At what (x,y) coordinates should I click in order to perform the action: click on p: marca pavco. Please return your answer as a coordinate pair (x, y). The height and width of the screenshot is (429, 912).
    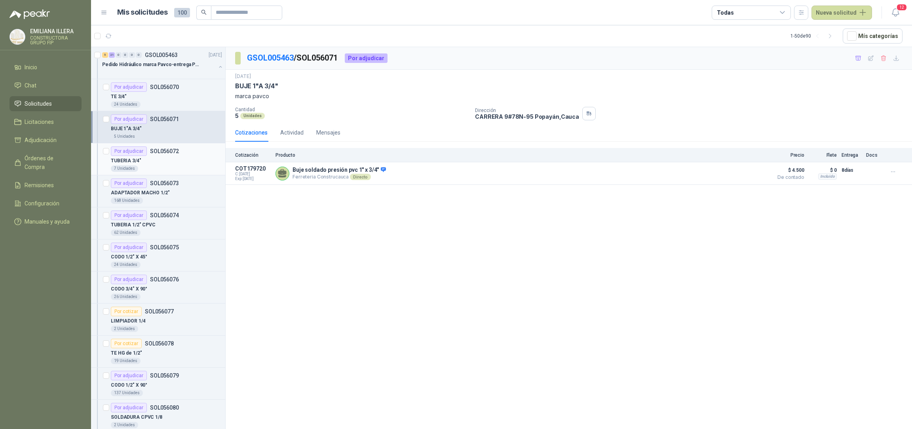
    Looking at the image, I should click on (569, 96).